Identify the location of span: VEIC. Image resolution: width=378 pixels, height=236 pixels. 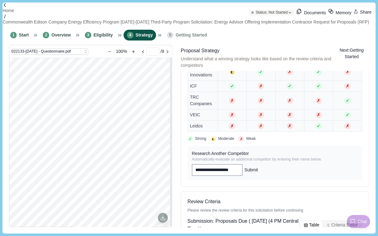
(195, 115).